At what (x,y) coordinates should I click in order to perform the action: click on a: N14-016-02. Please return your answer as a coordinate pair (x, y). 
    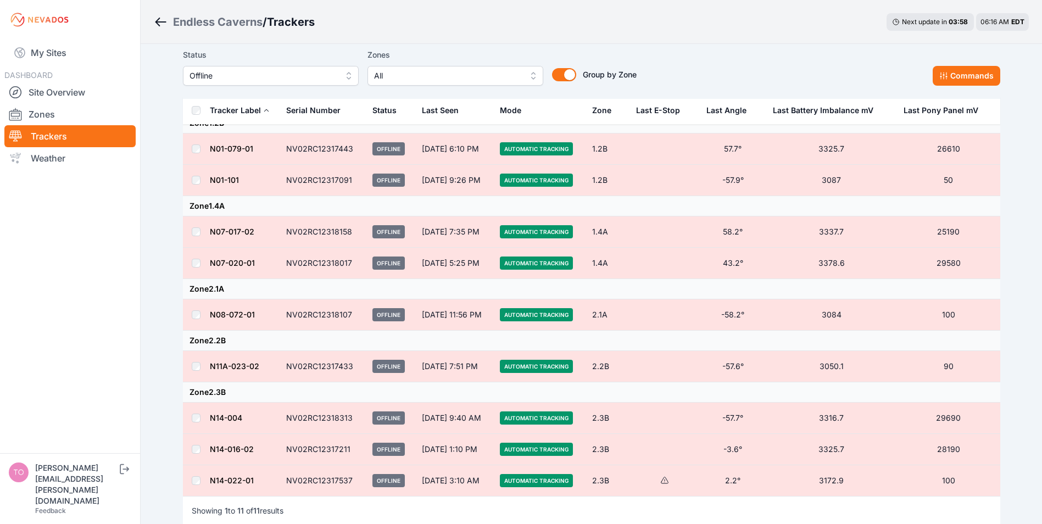
    Looking at the image, I should click on (232, 449).